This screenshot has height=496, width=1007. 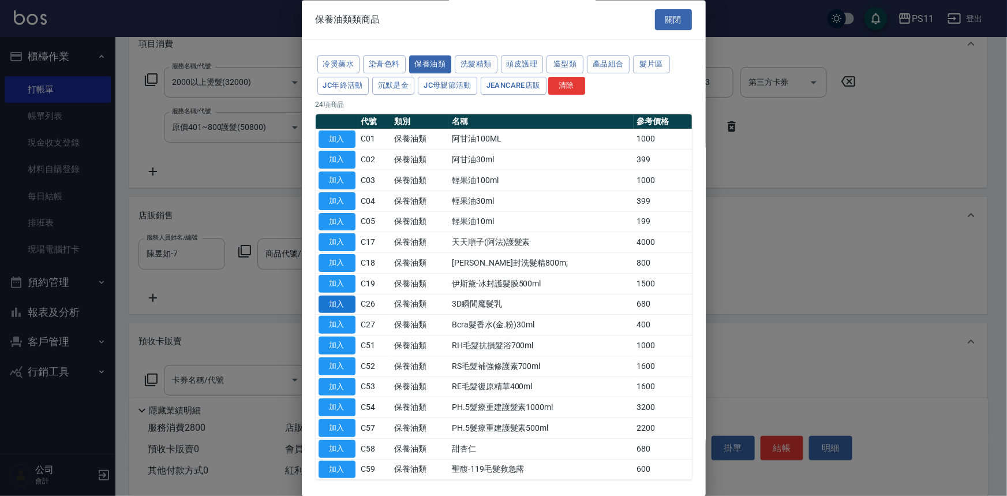 I want to click on button: JeanCare店販, so click(x=514, y=85).